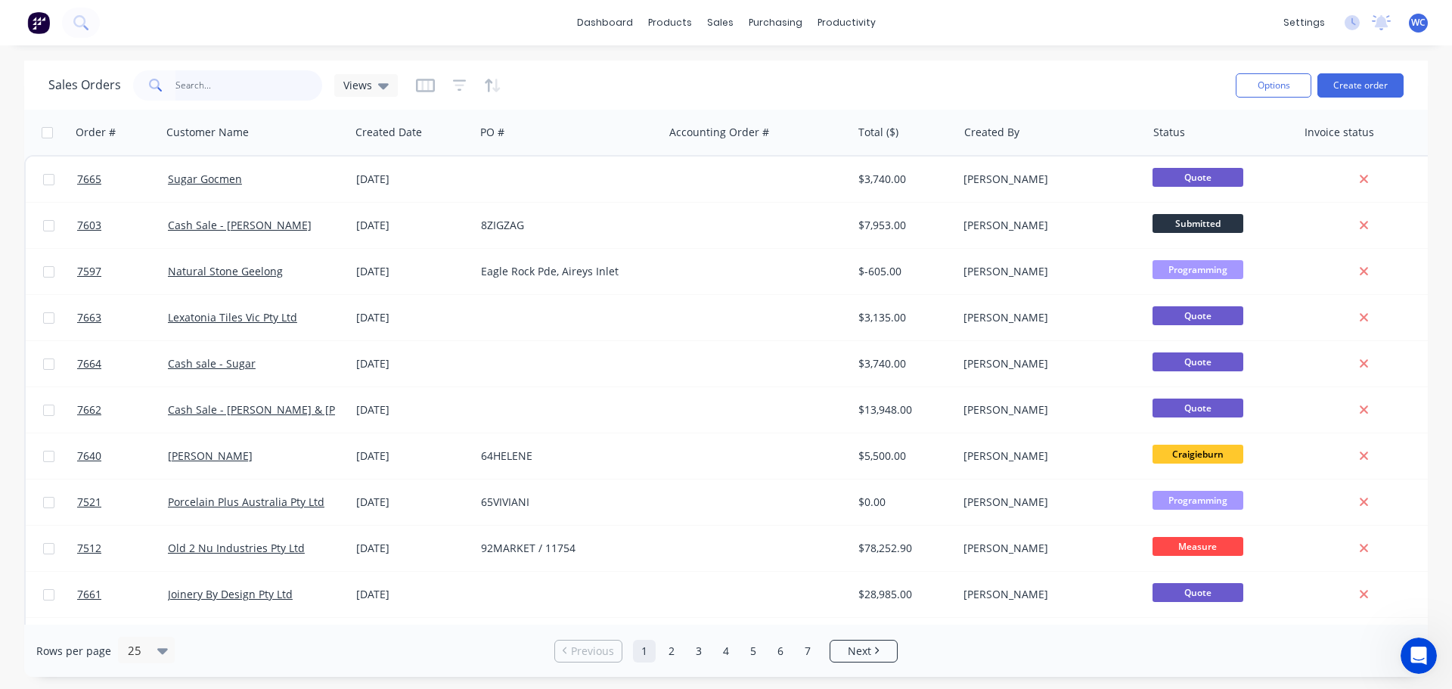 The image size is (1452, 689). I want to click on a: Joinery By Design Pty Ltd, so click(230, 594).